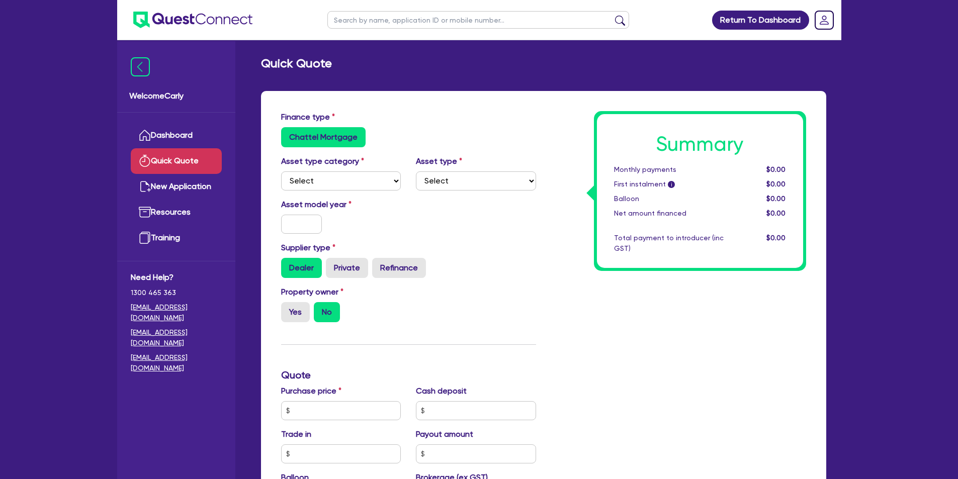  Describe the element at coordinates (669, 184) in the screenshot. I see `div: First instalment` at that location.